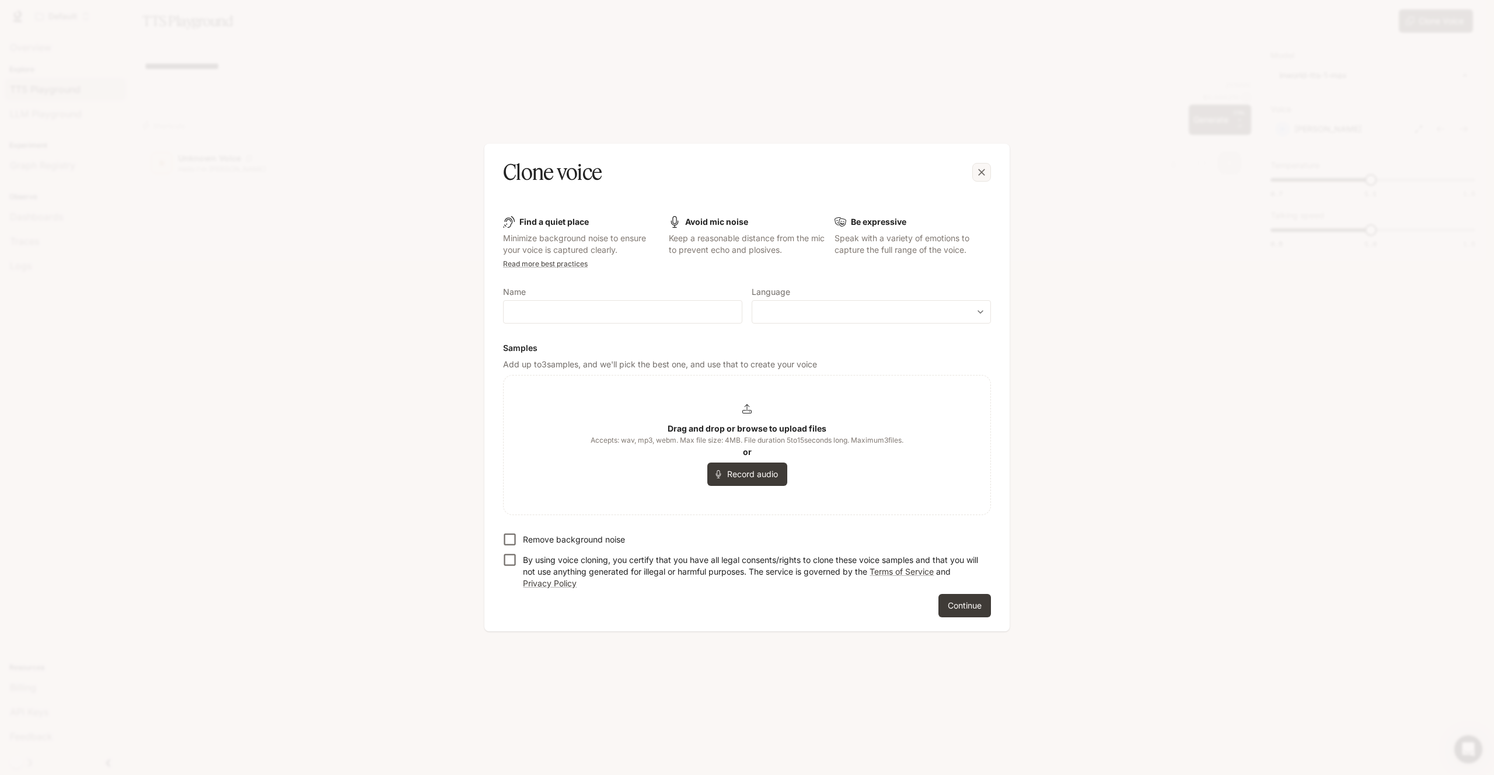 This screenshot has height=775, width=1494. I want to click on a: Privacy Policy, so click(550, 583).